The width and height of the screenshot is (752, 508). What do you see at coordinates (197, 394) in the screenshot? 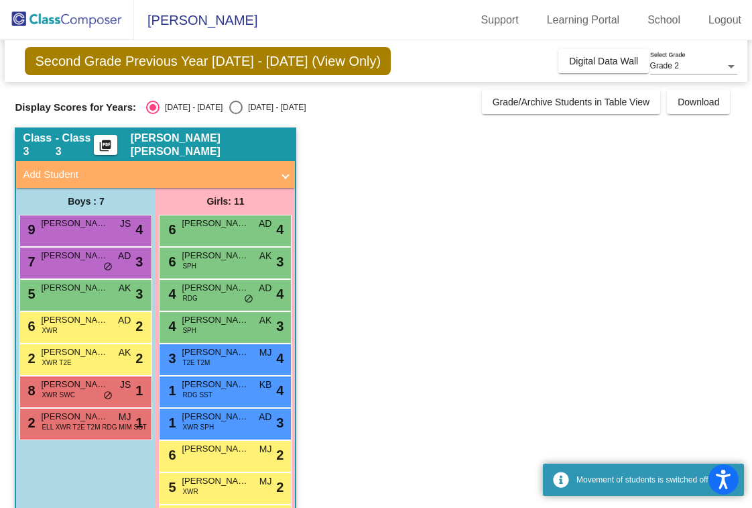
I see `span: RDG SST` at bounding box center [197, 394].